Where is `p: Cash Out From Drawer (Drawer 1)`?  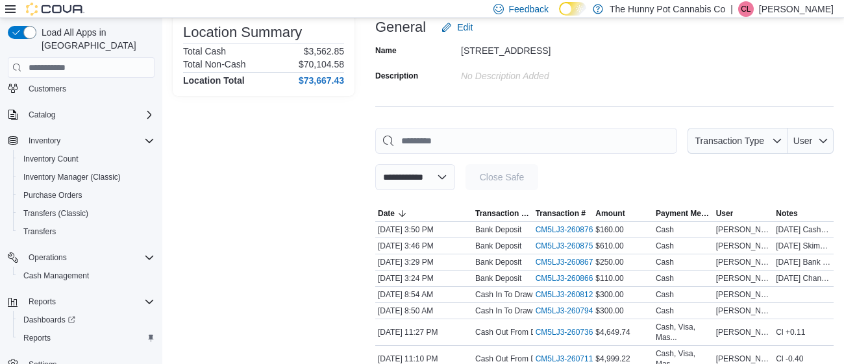
p: Cash Out From Drawer (Drawer 1) is located at coordinates (535, 359).